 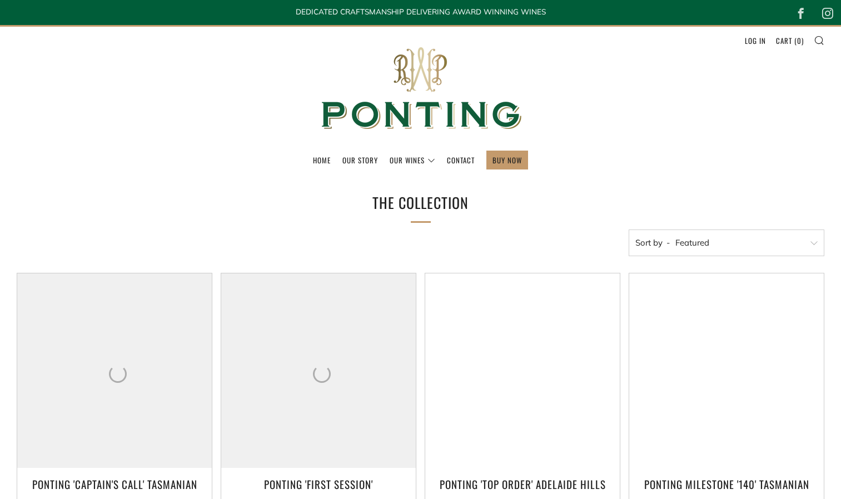 What do you see at coordinates (790, 41) in the screenshot?
I see `a: Cart (0)` at bounding box center [790, 41].